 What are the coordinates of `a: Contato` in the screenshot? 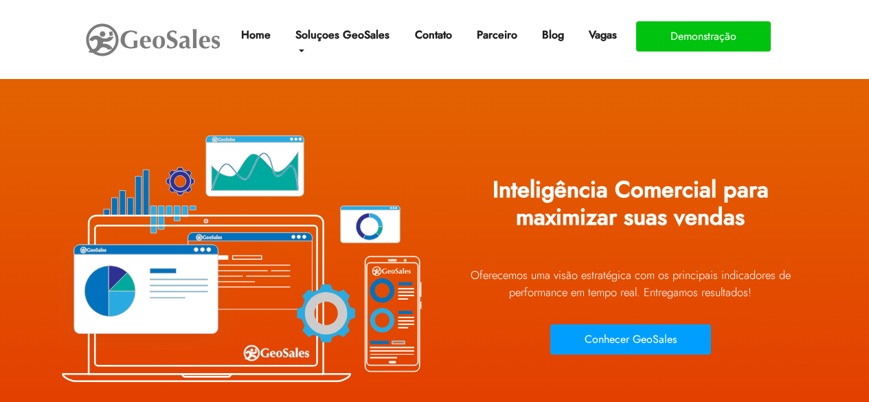 It's located at (433, 35).